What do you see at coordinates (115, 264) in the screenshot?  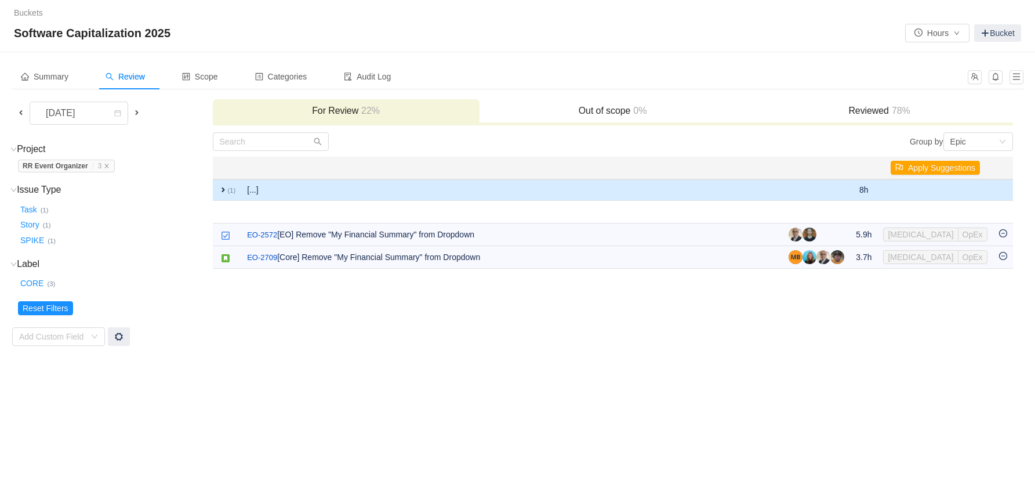 I see `h3: Label` at bounding box center [115, 264].